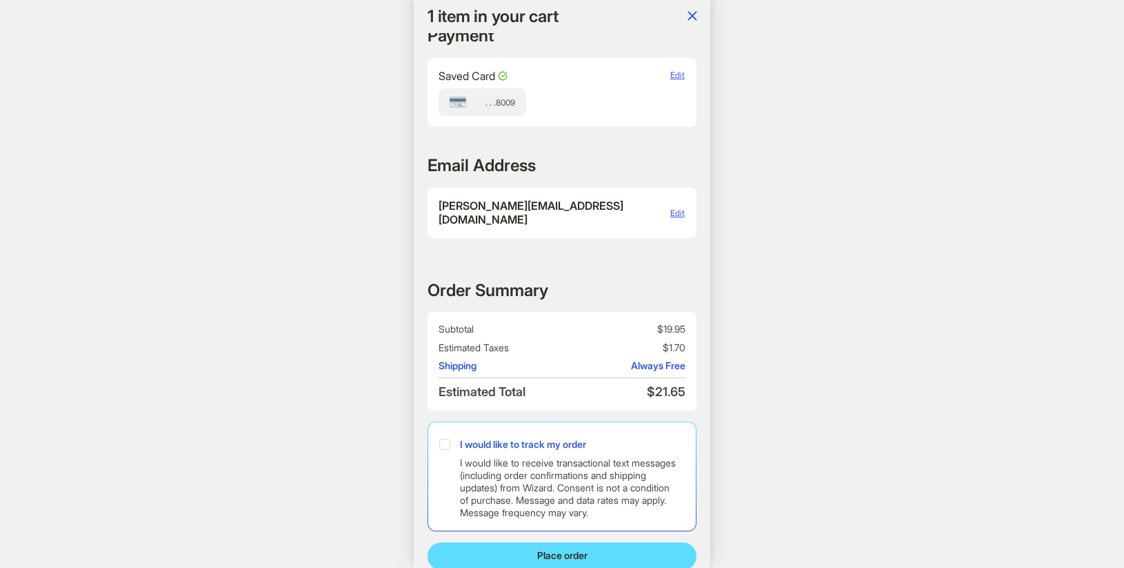 Image resolution: width=1124 pixels, height=568 pixels. Describe the element at coordinates (625, 366) in the screenshot. I see `span: Always Free` at that location.